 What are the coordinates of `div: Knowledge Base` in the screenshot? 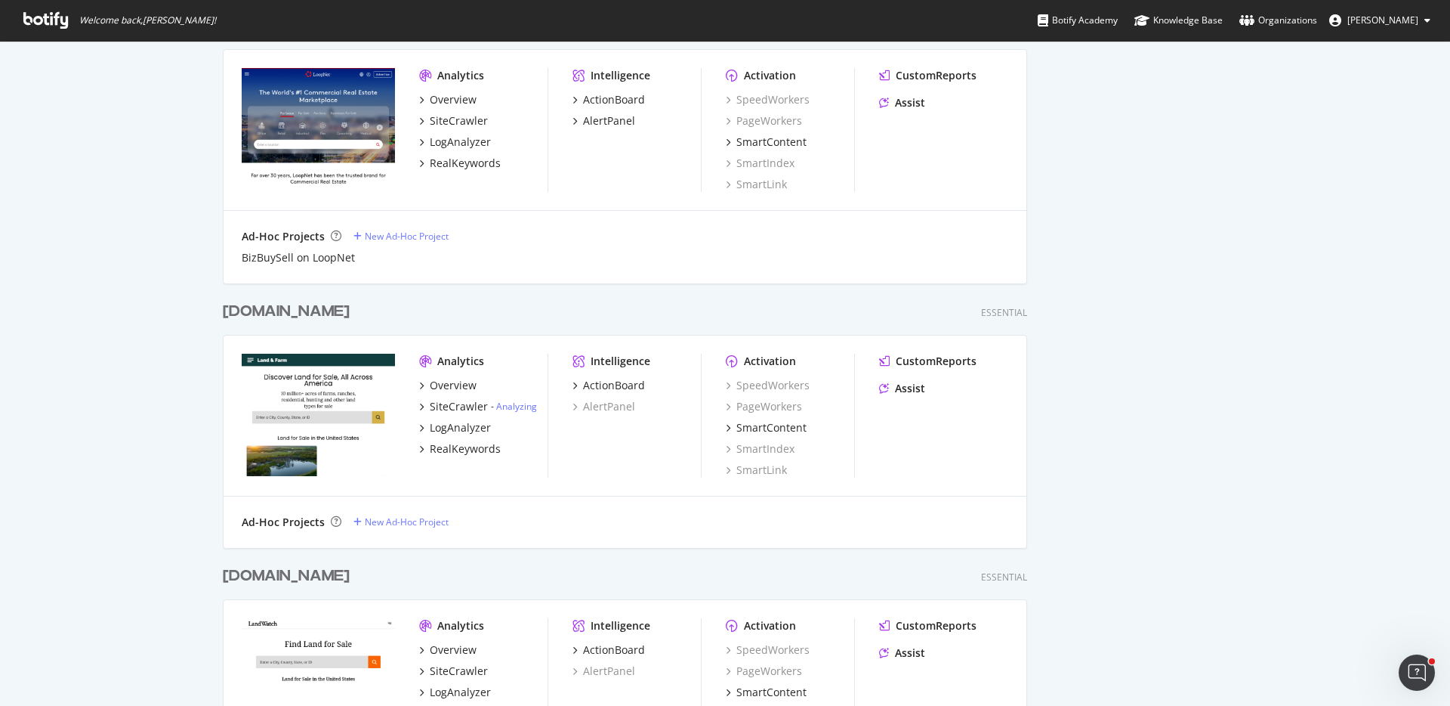 It's located at (1178, 20).